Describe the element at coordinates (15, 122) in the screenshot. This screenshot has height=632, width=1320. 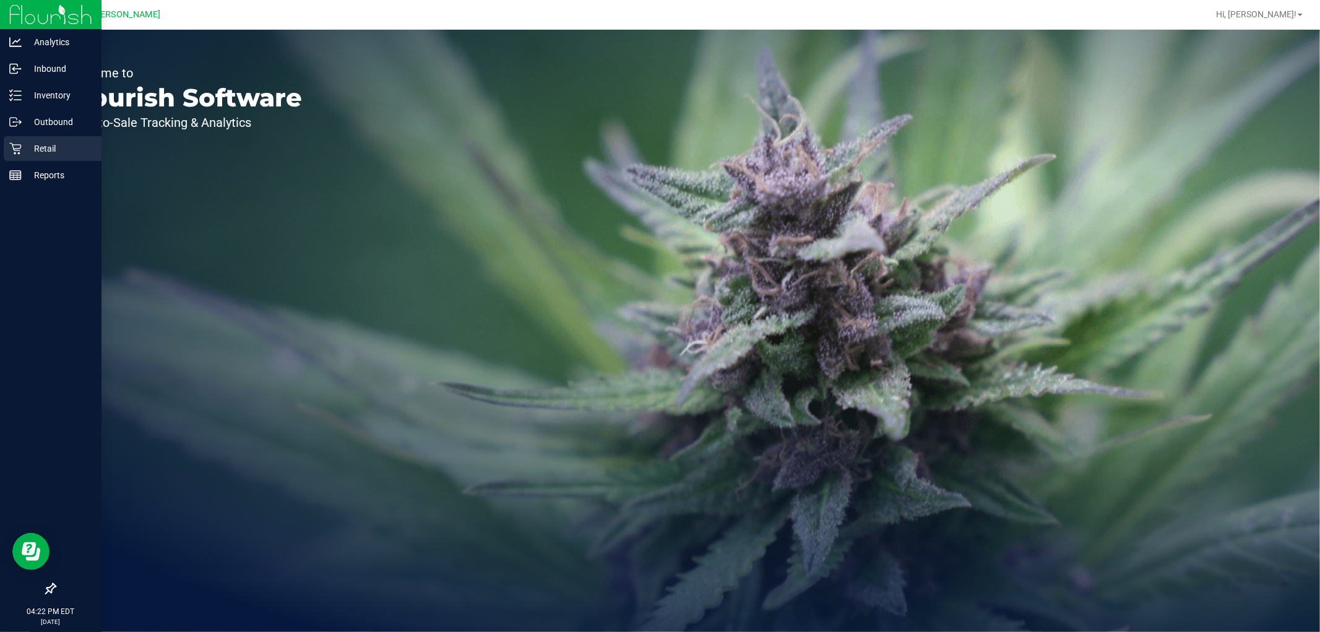
I see `inline-svg: Outbound` at that location.